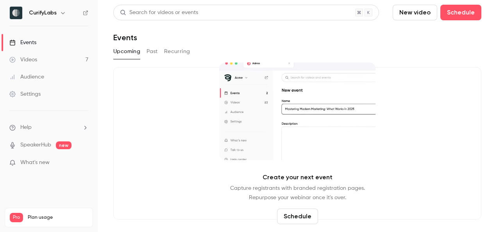  What do you see at coordinates (297, 193) in the screenshot?
I see `p: Capture registrants with branded registration pages. Repurpose your webinar once it's over.` at bounding box center [297, 193].